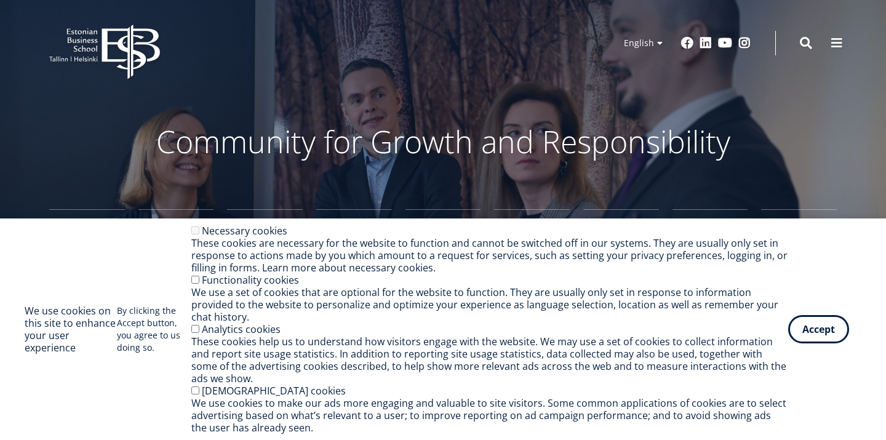 The width and height of the screenshot is (886, 440). Describe the element at coordinates (265, 240) in the screenshot. I see `a: Master's Studies` at that location.